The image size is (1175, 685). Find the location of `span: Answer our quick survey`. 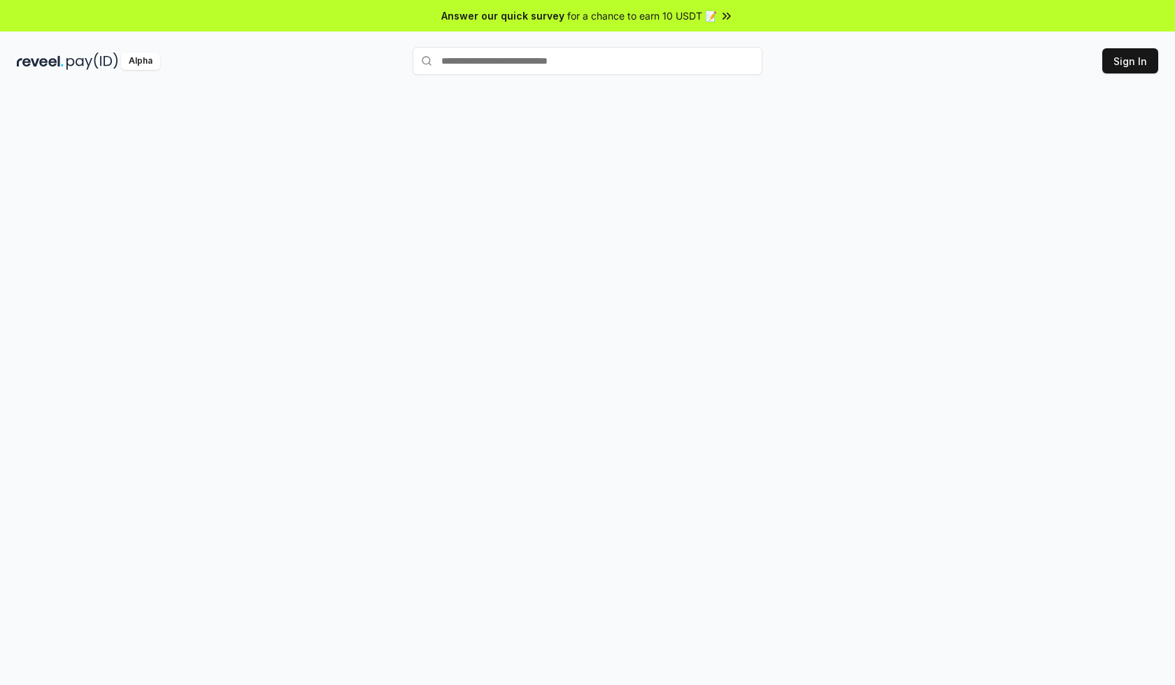

span: Answer our quick survey is located at coordinates (503, 15).